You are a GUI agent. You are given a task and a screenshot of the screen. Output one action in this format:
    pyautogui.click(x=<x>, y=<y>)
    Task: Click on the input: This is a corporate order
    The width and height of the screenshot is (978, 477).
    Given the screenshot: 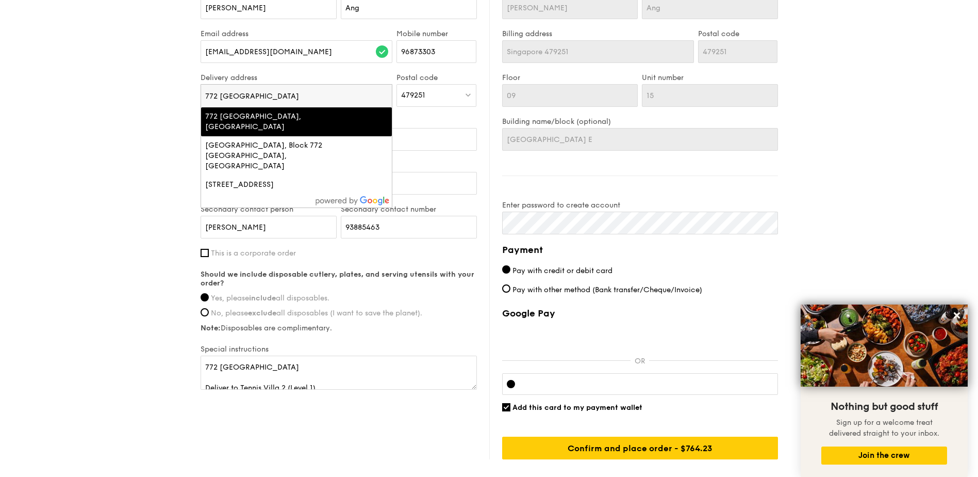 What is the action you would take?
    pyautogui.click(x=205, y=253)
    